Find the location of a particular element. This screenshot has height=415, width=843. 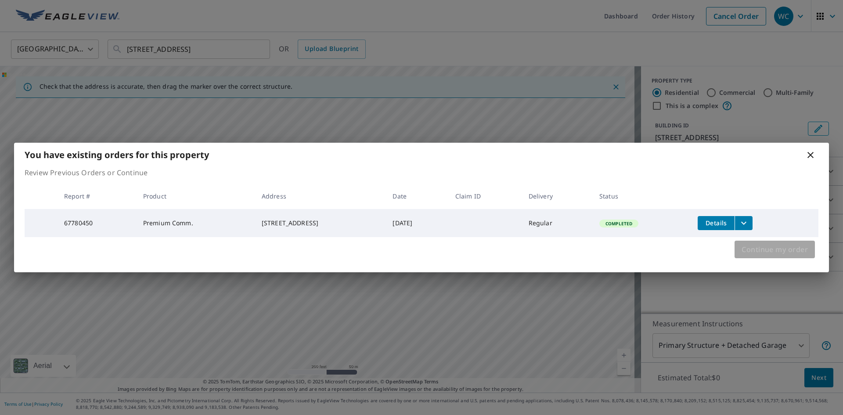

th: Address is located at coordinates (320, 196).